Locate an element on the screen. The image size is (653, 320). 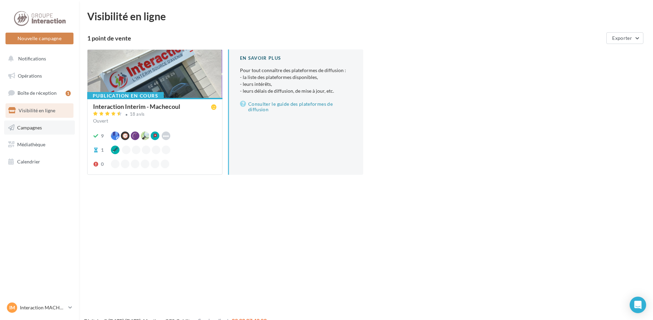
p: Interaction MACHECOUL is located at coordinates (43, 308).